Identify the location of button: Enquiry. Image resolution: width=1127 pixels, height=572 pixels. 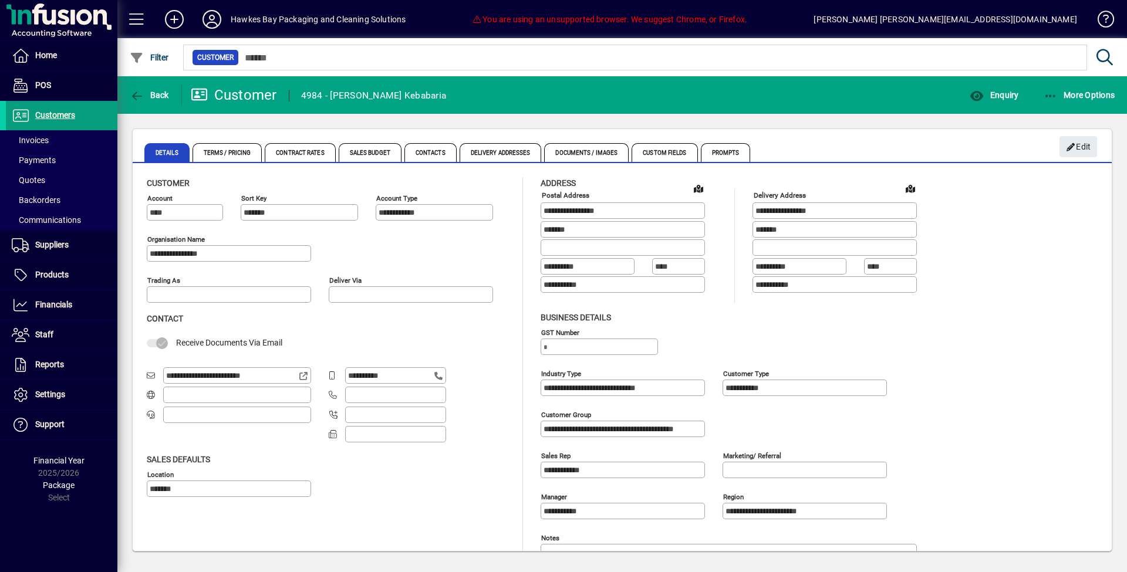
(994, 95).